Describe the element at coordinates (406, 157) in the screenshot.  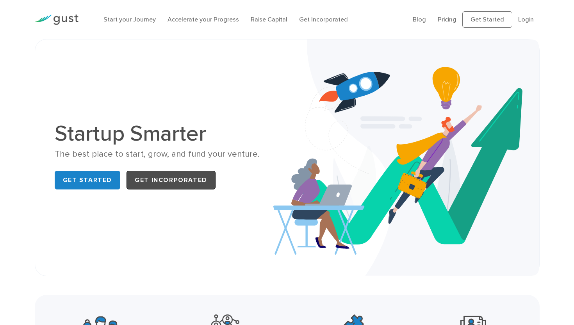
I see `img: Startup Smarter Hero` at that location.